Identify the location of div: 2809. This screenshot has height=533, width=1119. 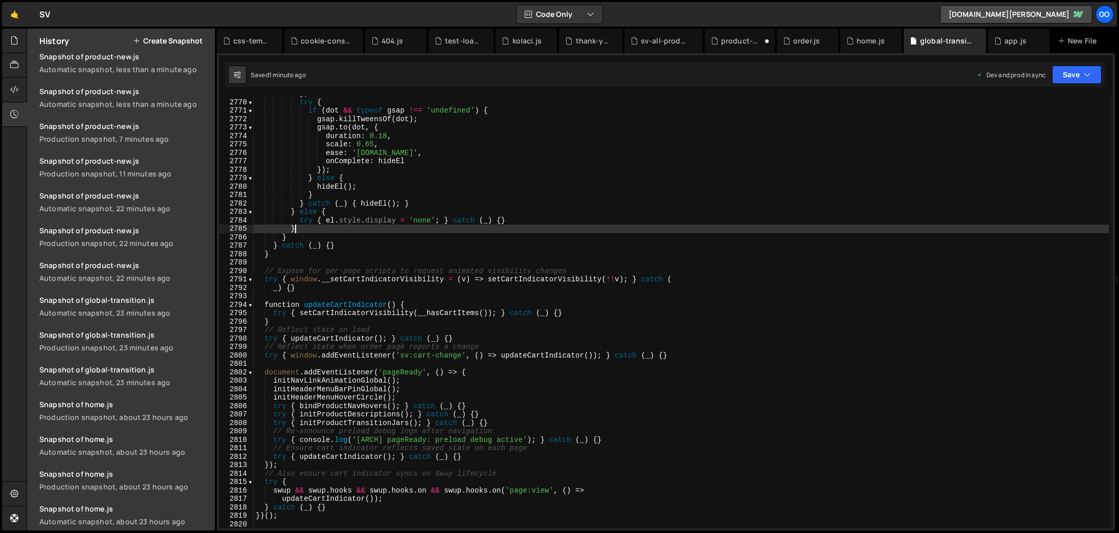
(236, 431).